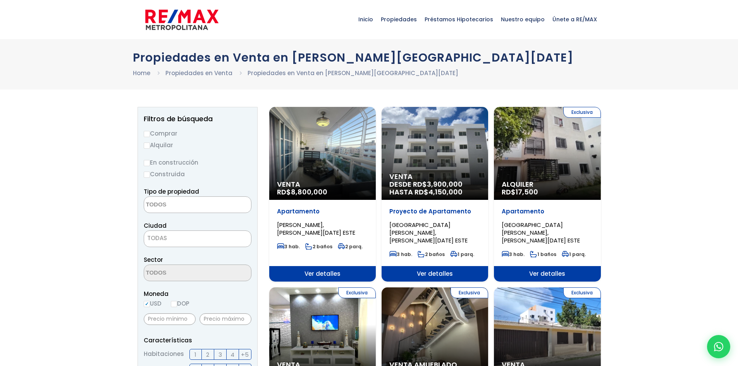 The height and width of the screenshot is (366, 738). Describe the element at coordinates (199, 73) in the screenshot. I see `a: Propiedades en Venta` at that location.